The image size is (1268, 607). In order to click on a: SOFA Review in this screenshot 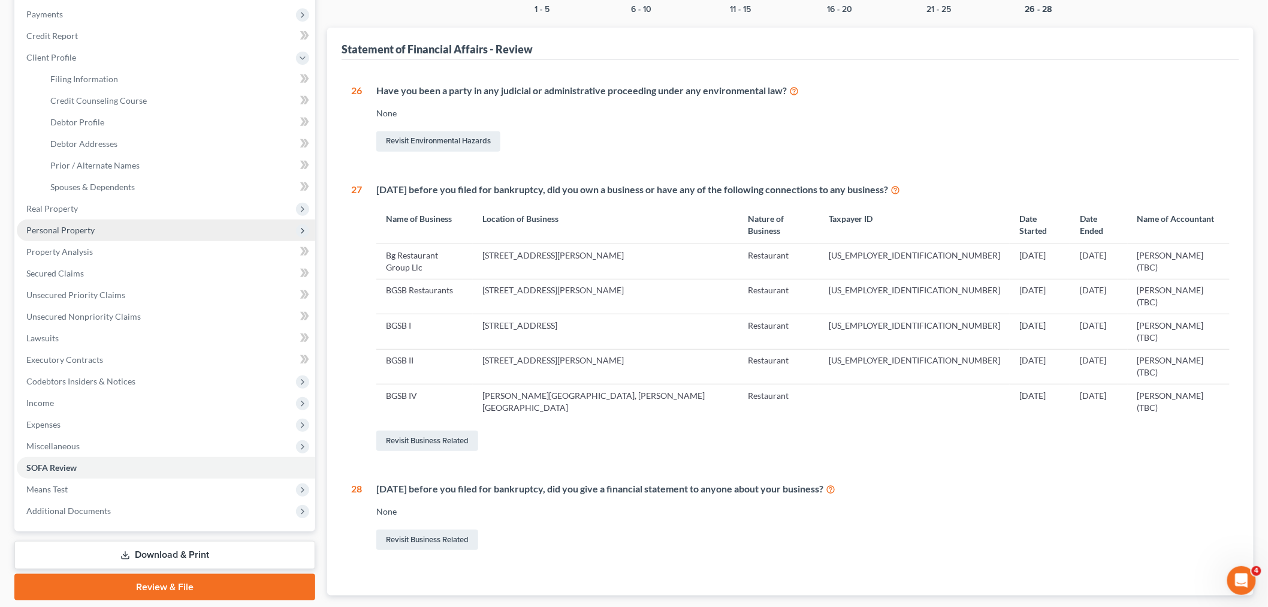, I will do `click(166, 467)`.